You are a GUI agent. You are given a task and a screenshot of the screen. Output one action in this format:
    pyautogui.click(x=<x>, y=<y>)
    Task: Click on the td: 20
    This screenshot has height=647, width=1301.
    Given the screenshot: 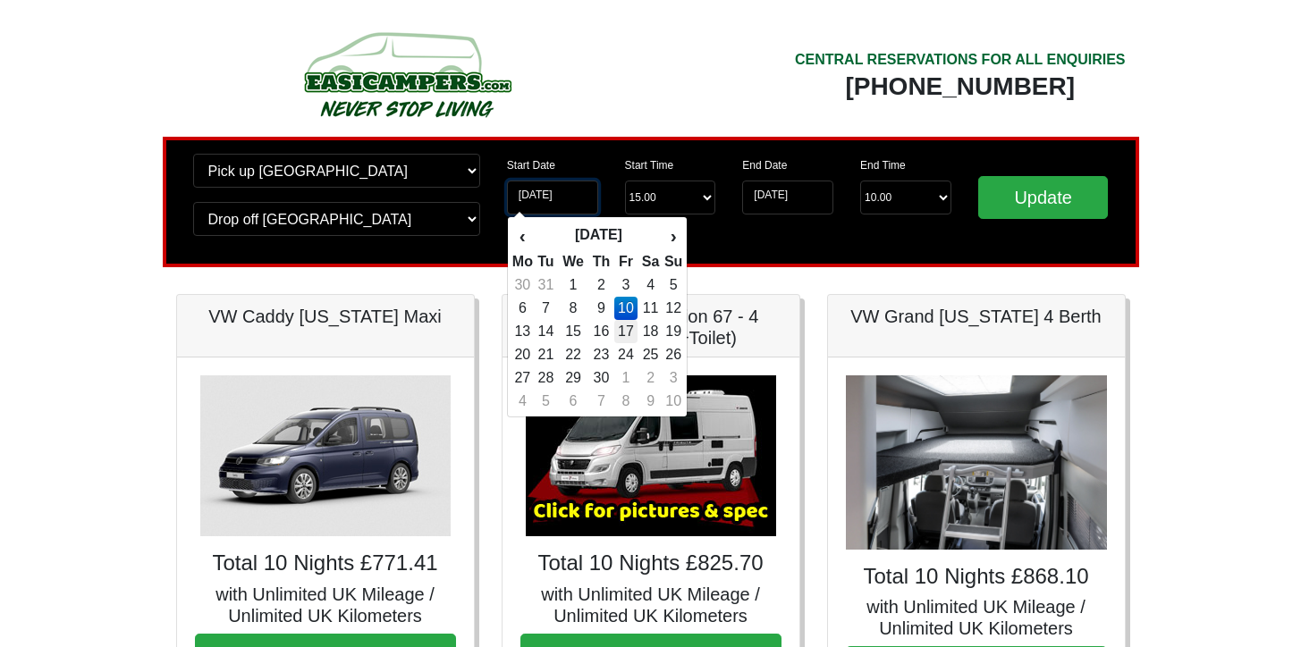 What is the action you would take?
    pyautogui.click(x=522, y=355)
    